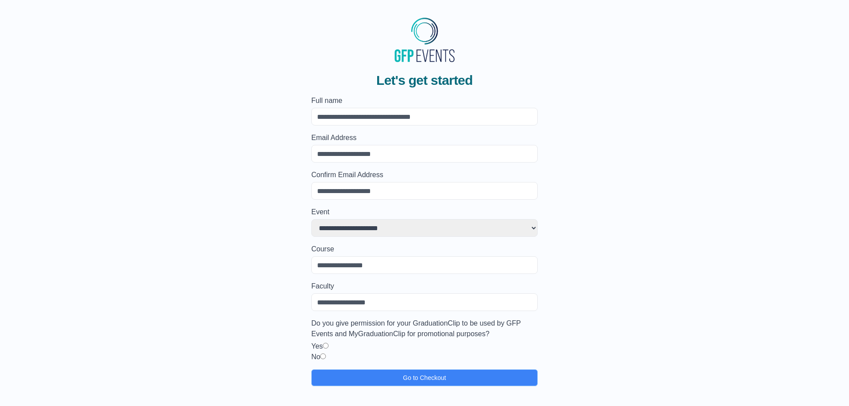  What do you see at coordinates (425, 287) in the screenshot?
I see `label: Faculty` at bounding box center [425, 287].